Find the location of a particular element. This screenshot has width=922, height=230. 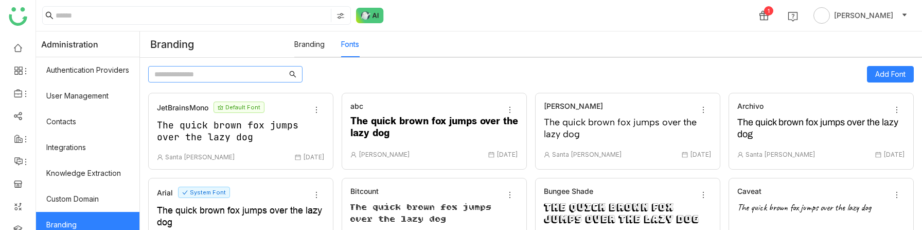

div: 1 is located at coordinates (769, 11).